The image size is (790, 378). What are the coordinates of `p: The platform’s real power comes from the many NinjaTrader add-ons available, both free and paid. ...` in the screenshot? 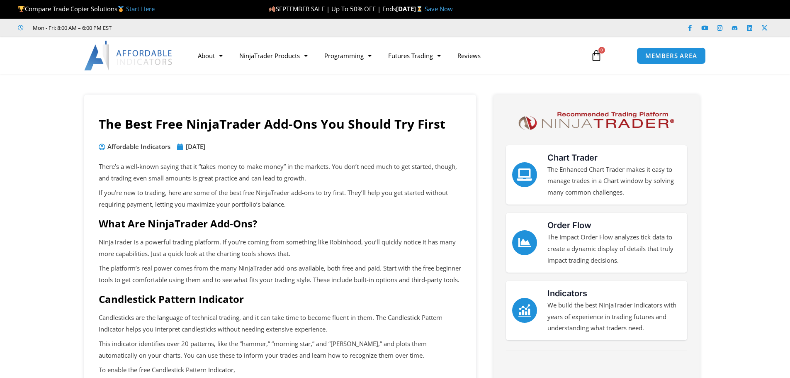 It's located at (280, 274).